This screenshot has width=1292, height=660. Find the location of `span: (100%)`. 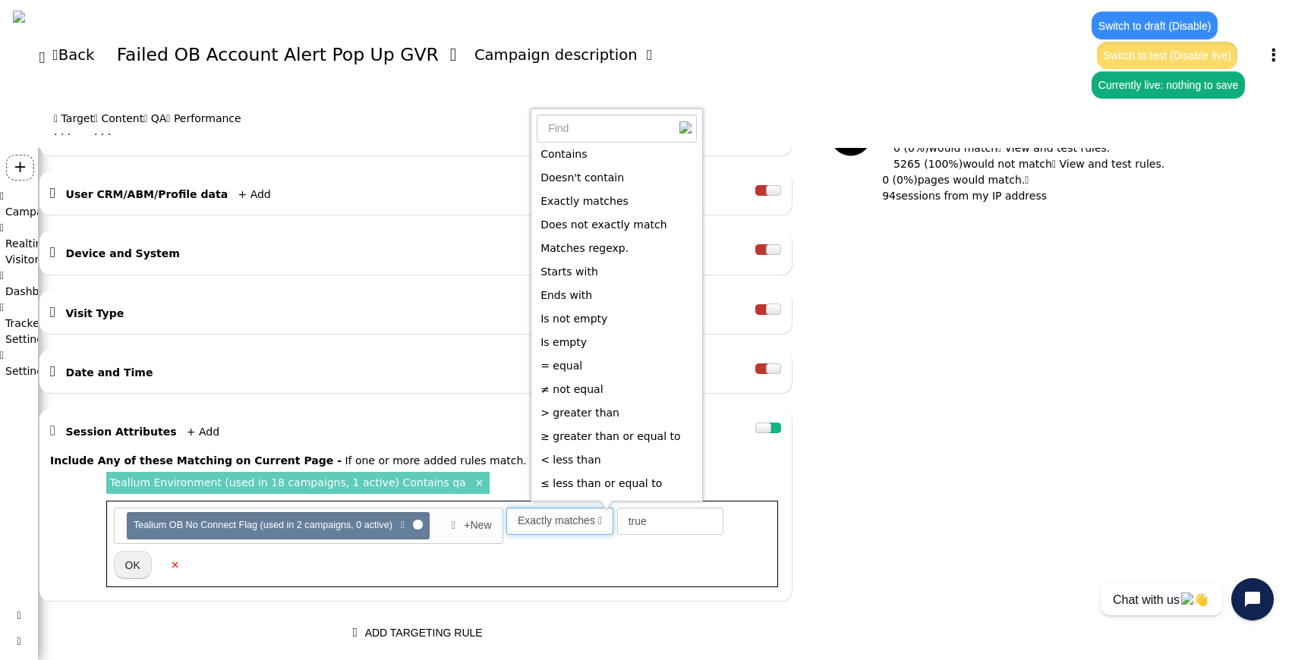

span: (100%) is located at coordinates (943, 164).